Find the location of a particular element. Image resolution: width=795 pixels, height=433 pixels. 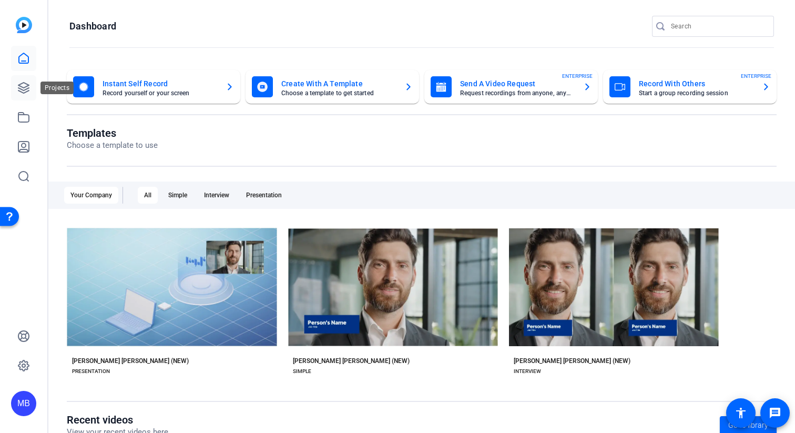

div: MB is located at coordinates (24, 403).